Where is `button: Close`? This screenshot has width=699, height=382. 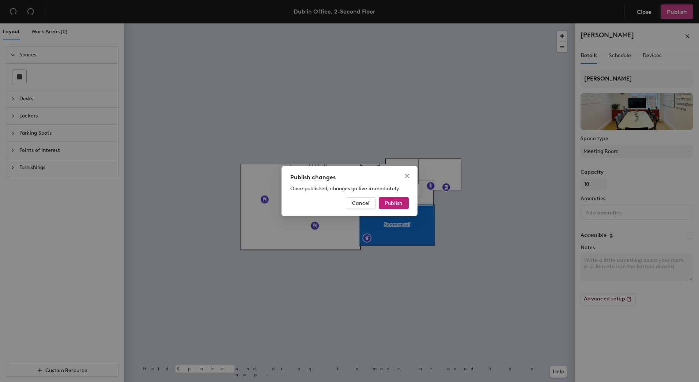
button: Close is located at coordinates (408, 176).